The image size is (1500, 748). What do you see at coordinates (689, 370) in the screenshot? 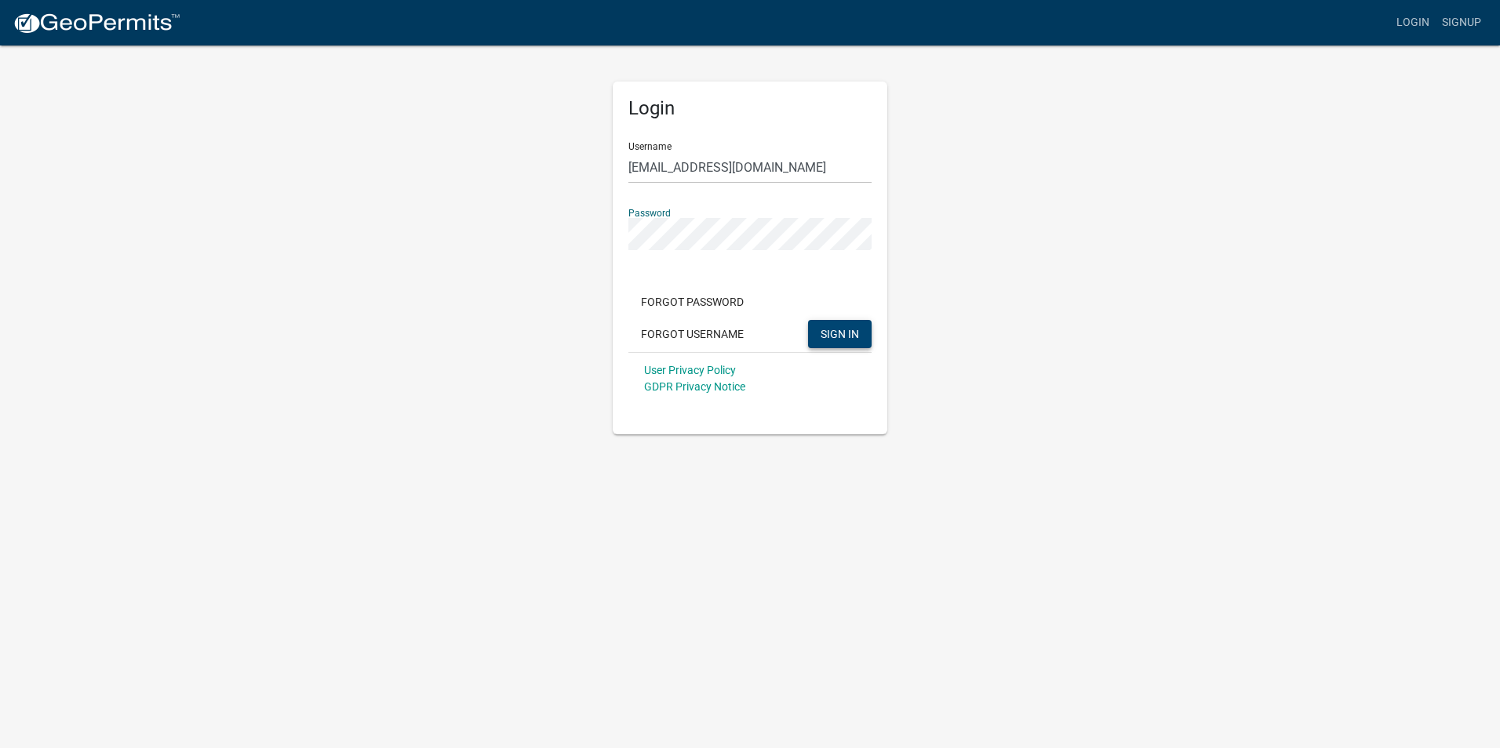
I see `a: User Privacy Policy` at bounding box center [689, 370].